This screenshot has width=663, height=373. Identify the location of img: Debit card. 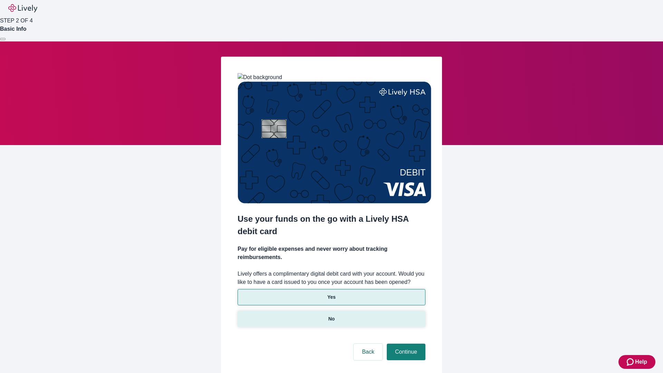
(334, 142).